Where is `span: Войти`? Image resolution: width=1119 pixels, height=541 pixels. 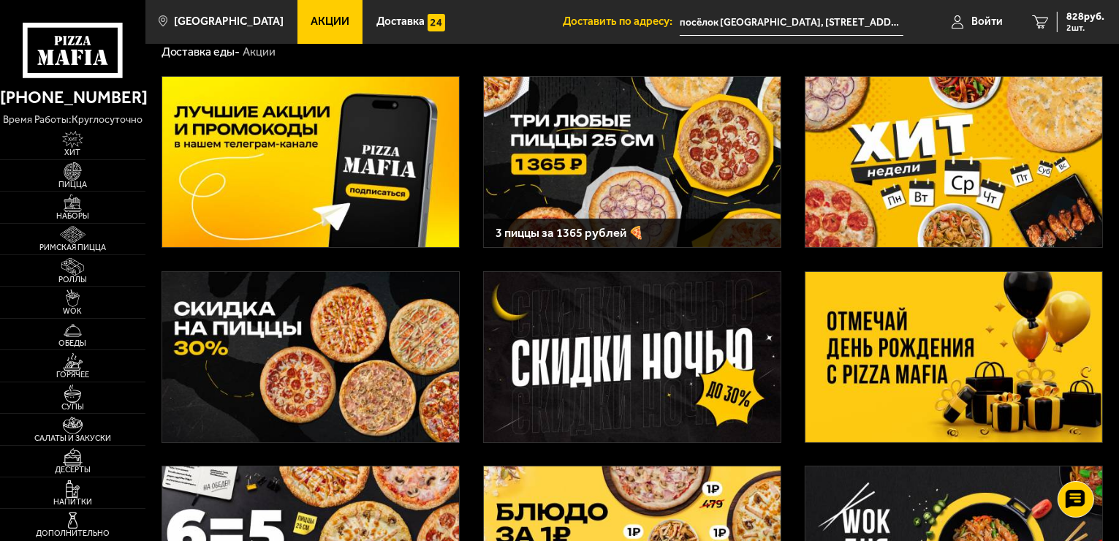
span: Войти is located at coordinates (987, 21).